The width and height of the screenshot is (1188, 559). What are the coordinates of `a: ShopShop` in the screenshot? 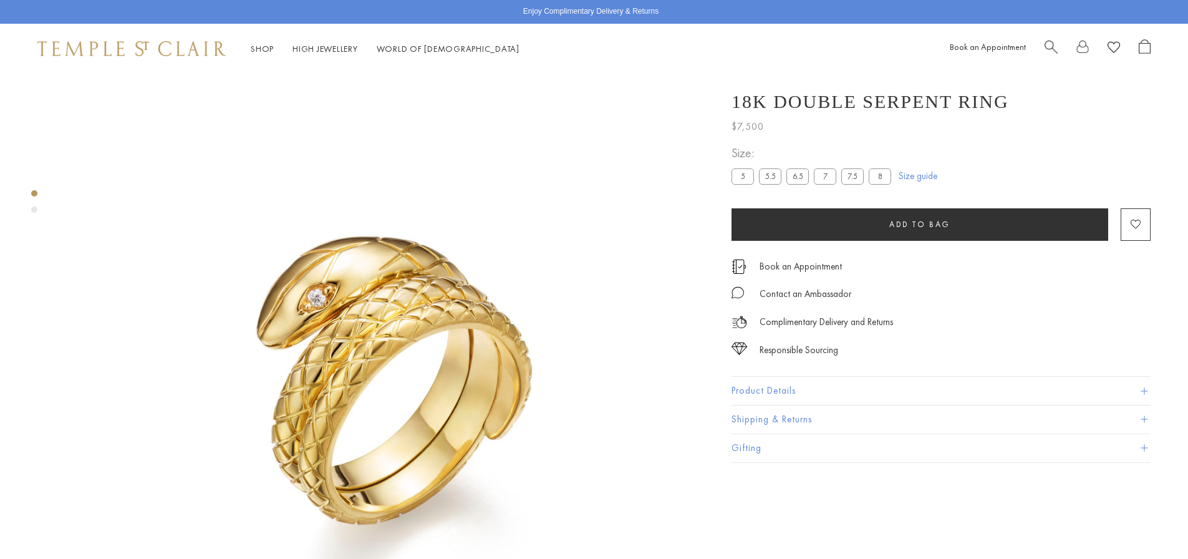 It's located at (262, 49).